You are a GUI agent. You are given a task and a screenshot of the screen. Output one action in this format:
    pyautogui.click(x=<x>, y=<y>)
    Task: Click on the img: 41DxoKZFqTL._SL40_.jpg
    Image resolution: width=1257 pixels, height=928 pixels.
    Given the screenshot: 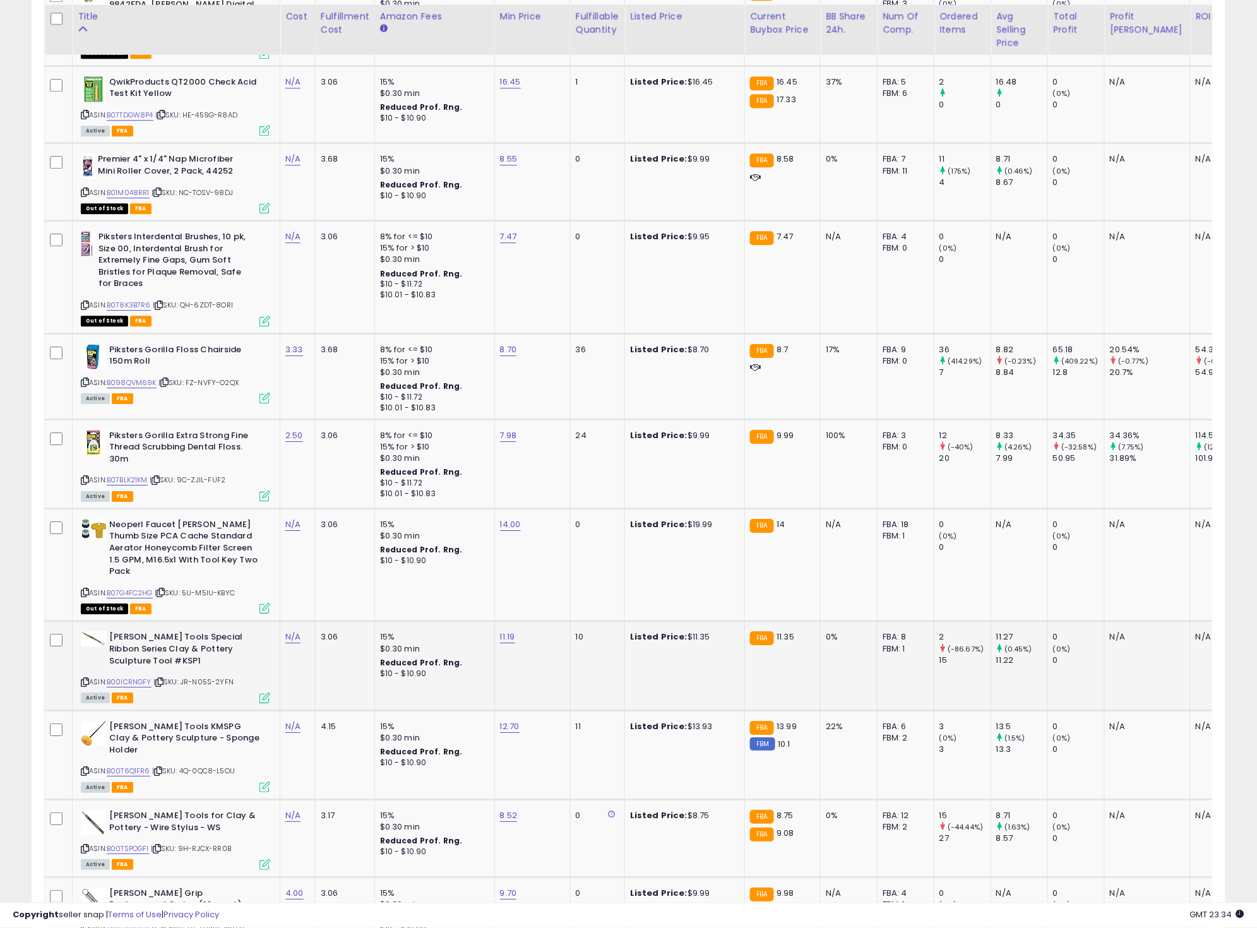 What is the action you would take?
    pyautogui.click(x=88, y=166)
    